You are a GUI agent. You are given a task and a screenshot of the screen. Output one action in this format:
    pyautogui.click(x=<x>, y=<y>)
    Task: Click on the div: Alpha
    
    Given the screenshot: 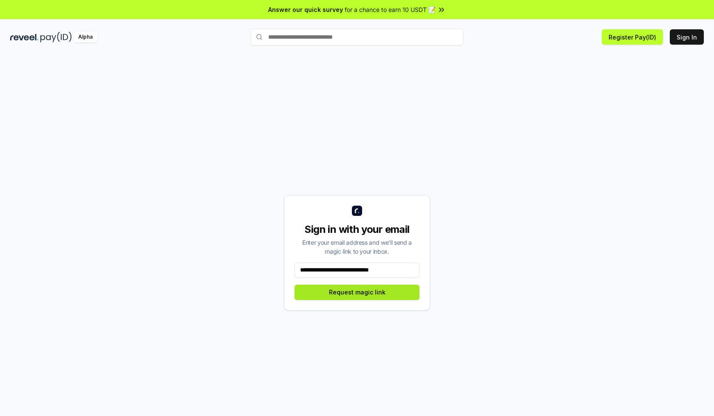 What is the action you would take?
    pyautogui.click(x=85, y=37)
    